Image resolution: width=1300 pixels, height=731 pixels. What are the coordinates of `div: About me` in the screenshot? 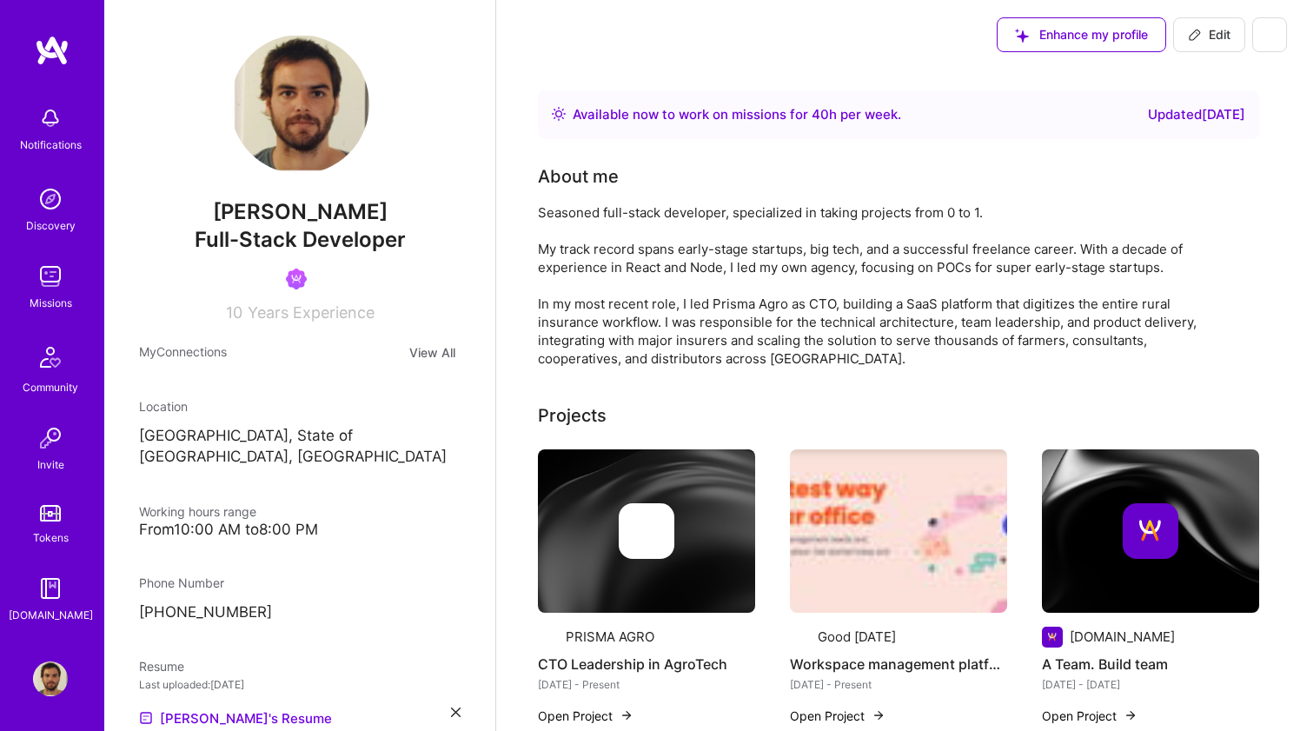 It's located at (578, 176).